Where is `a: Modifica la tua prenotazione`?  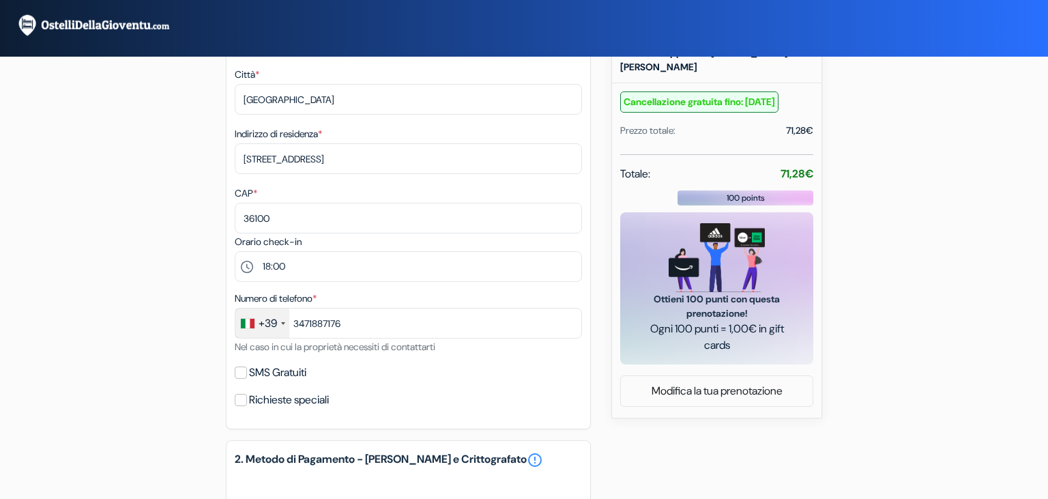 a: Modifica la tua prenotazione is located at coordinates (716, 391).